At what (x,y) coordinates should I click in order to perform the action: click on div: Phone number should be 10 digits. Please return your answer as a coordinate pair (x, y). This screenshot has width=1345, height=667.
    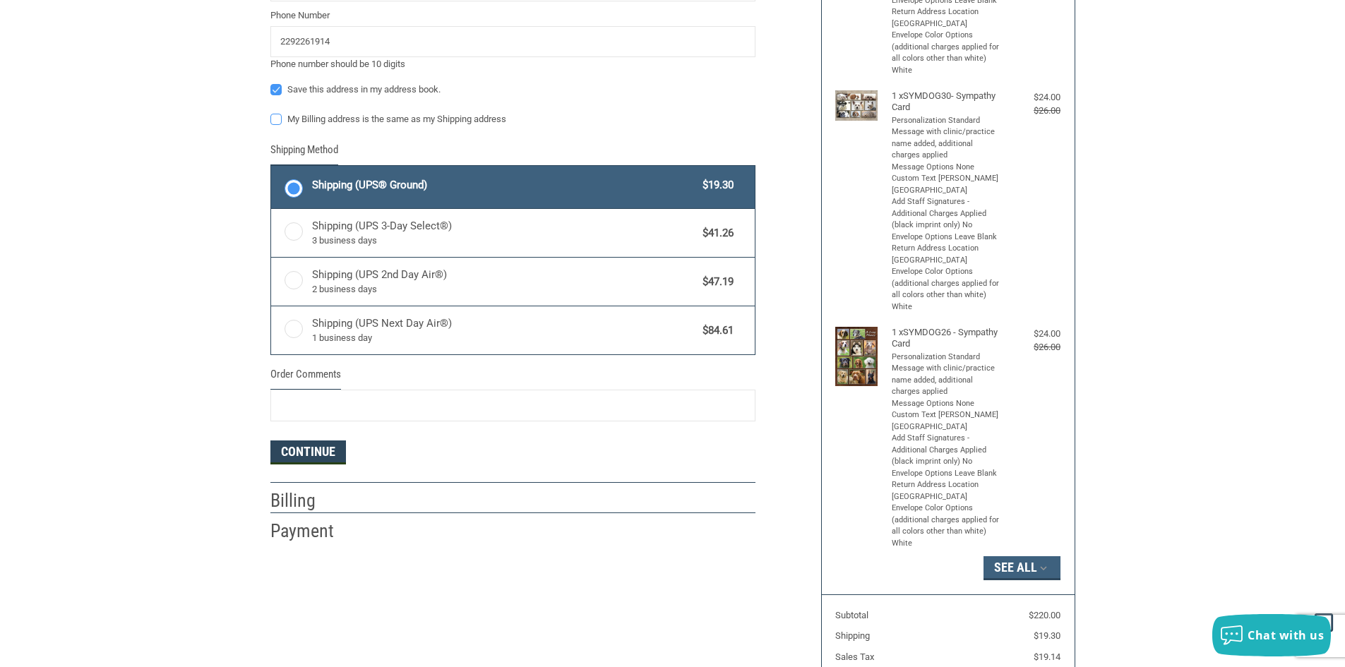
    Looking at the image, I should click on (513, 64).